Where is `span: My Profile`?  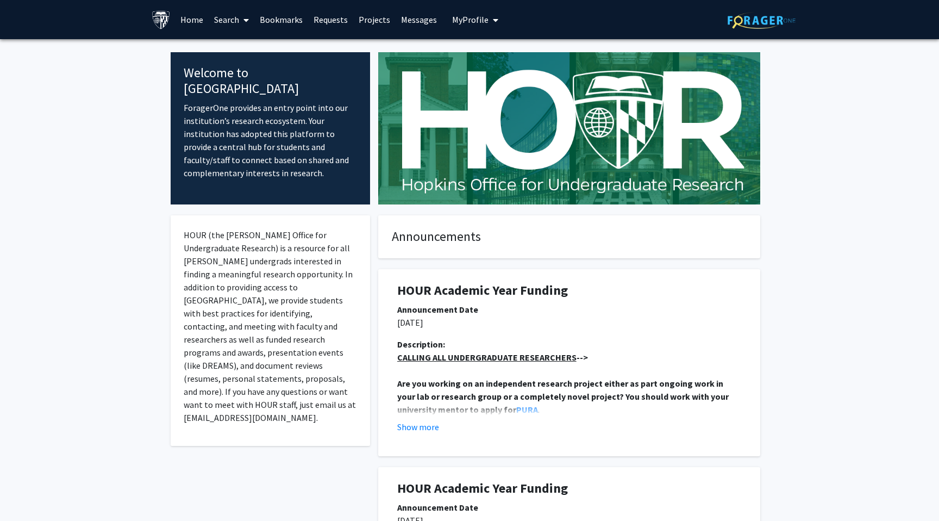 span: My Profile is located at coordinates (470, 20).